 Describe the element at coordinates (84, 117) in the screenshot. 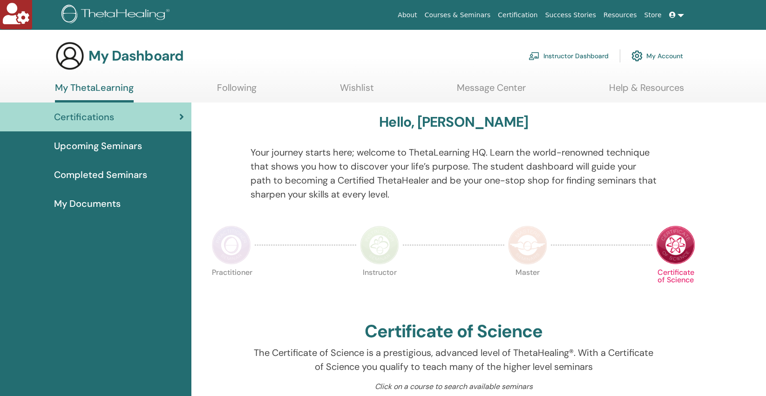

I see `span: Certifications` at that location.